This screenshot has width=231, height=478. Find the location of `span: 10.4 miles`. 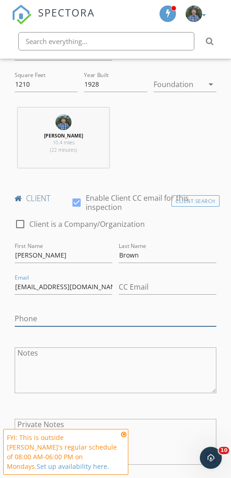

span: 10.4 miles is located at coordinates (64, 142).